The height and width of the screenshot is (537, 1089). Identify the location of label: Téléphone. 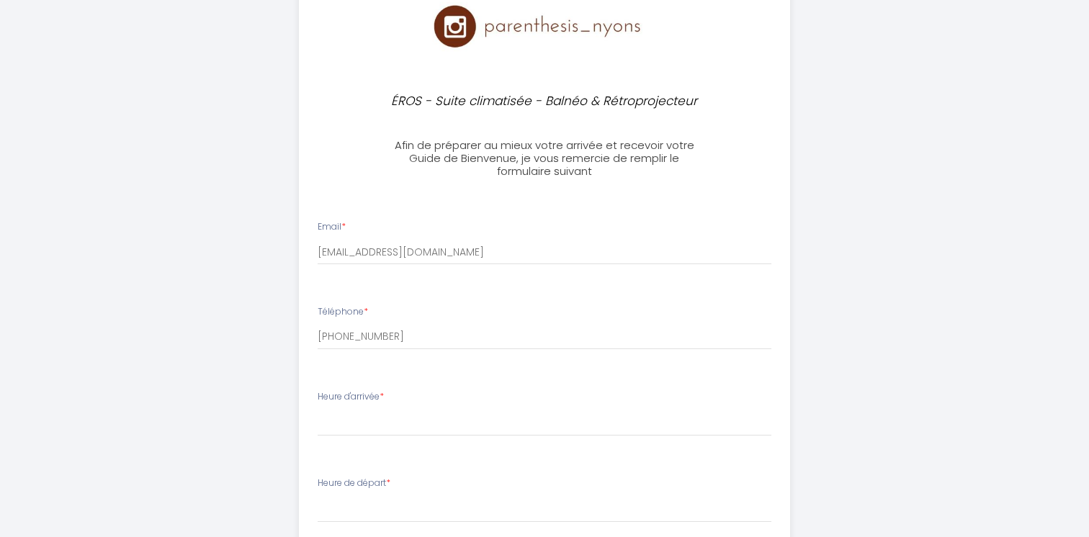
(343, 312).